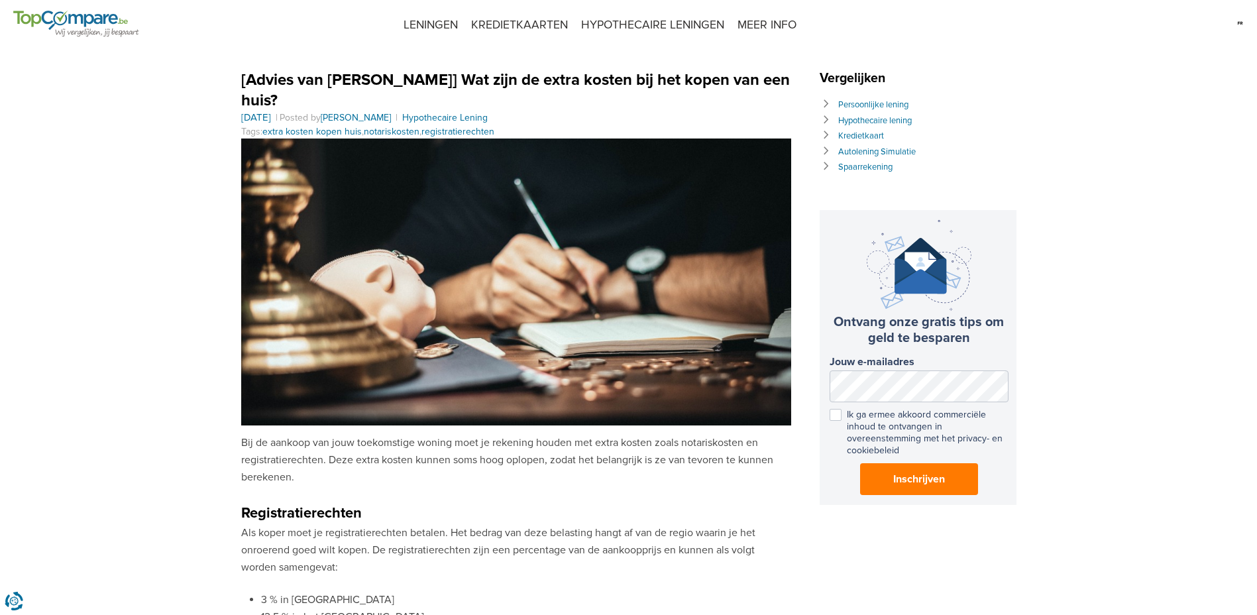  Describe the element at coordinates (874, 121) in the screenshot. I see `a: Hypothecaire lening` at that location.